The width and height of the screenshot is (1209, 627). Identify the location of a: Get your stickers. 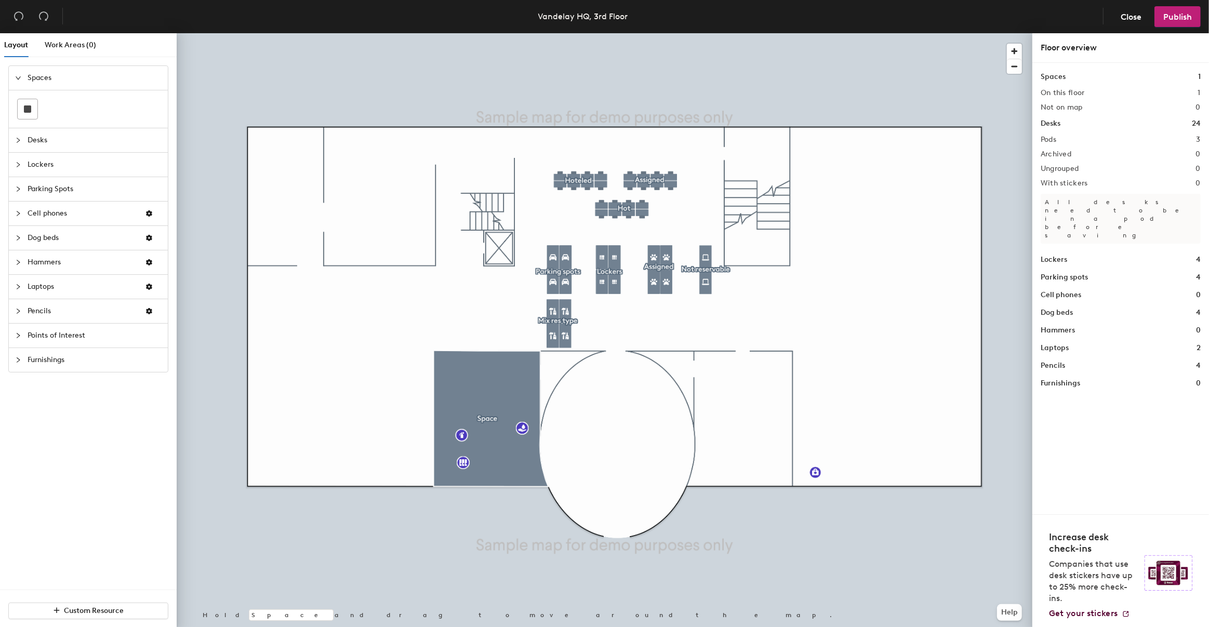
(1090, 614).